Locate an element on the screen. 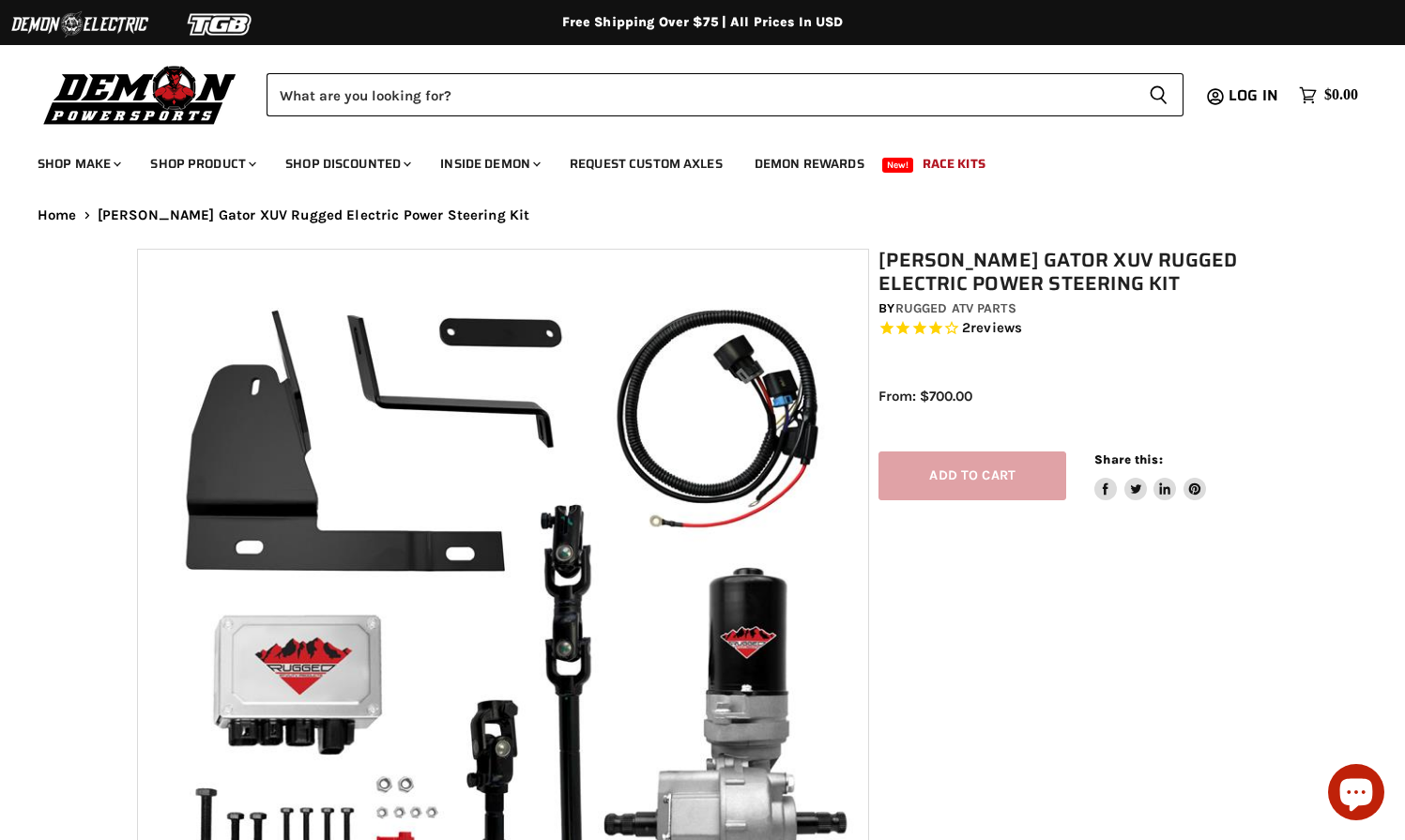 The image size is (1405, 840). a: Home is located at coordinates (58, 215).